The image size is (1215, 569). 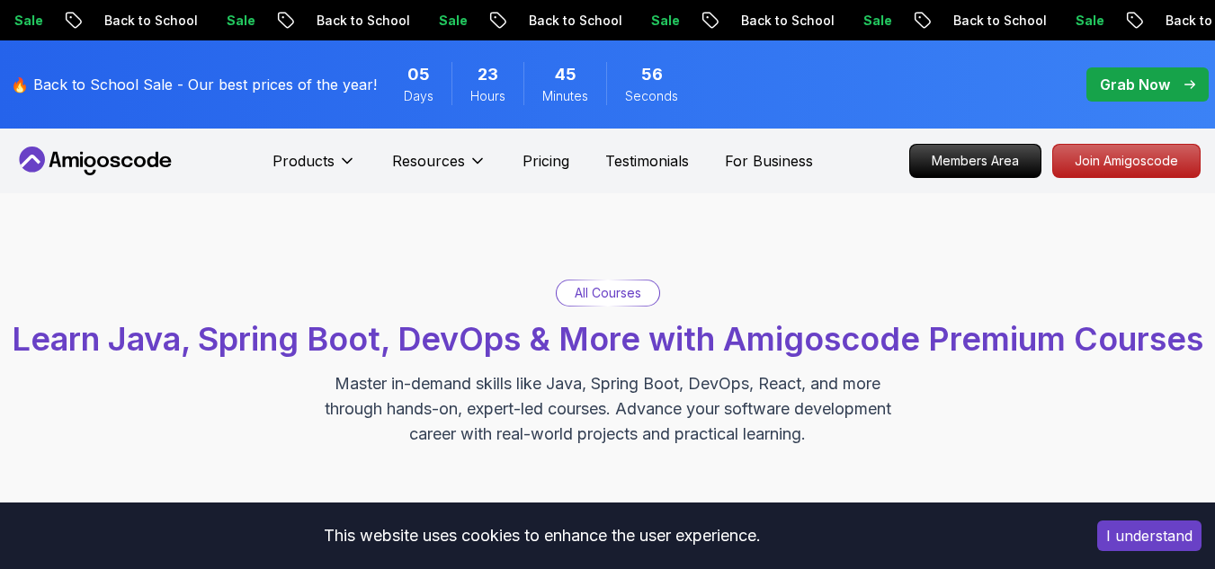 What do you see at coordinates (193, 85) in the screenshot?
I see `p: 🔥 Back to School Sale - Our best prices of the year!` at bounding box center [193, 85].